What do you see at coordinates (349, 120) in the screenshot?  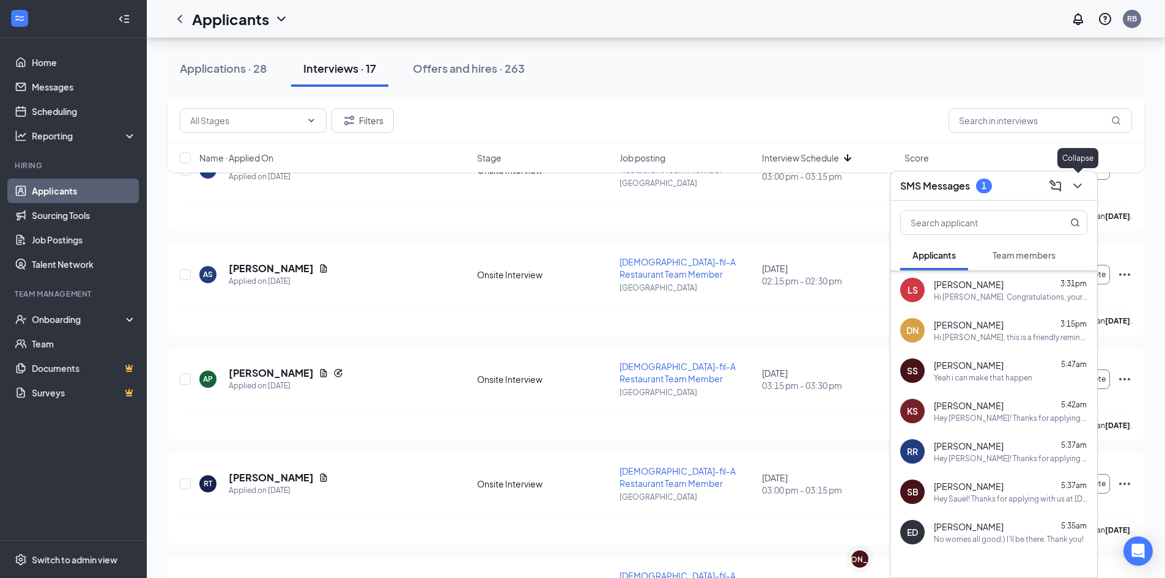 I see `svg: Filter` at bounding box center [349, 120].